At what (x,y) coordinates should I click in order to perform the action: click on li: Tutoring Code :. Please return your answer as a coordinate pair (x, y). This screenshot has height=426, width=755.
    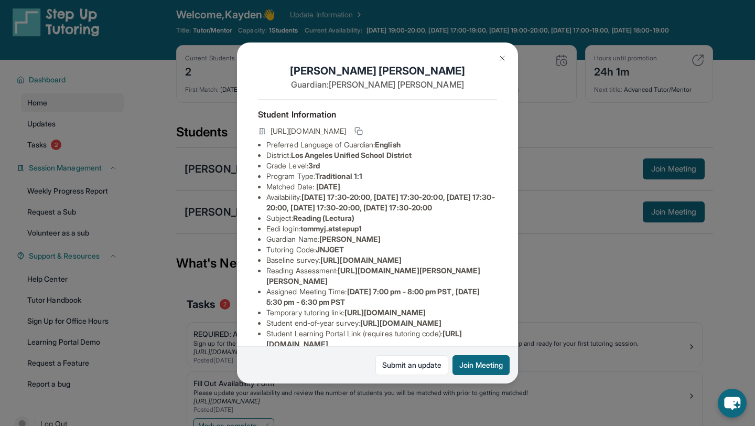
    Looking at the image, I should click on (382, 250).